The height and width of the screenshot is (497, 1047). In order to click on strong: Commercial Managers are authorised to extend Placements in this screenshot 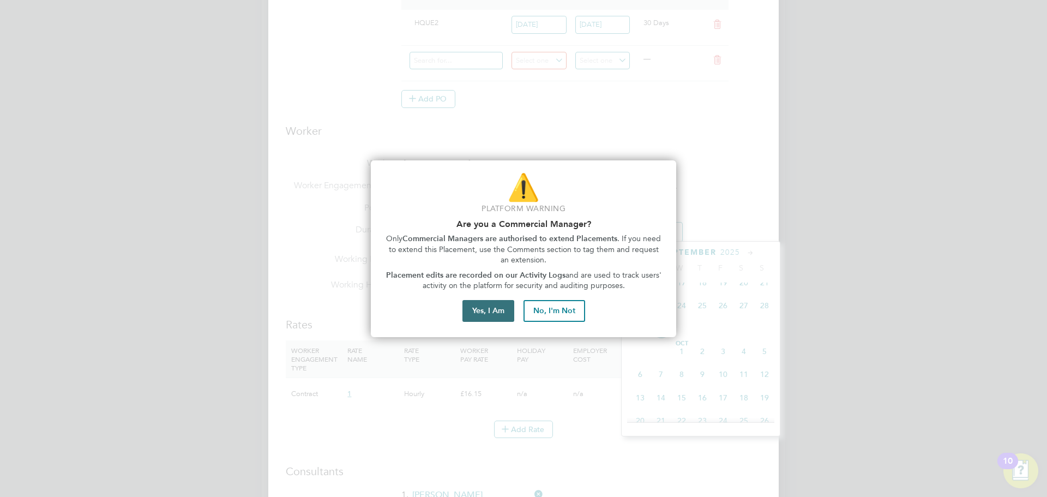, I will do `click(510, 238)`.